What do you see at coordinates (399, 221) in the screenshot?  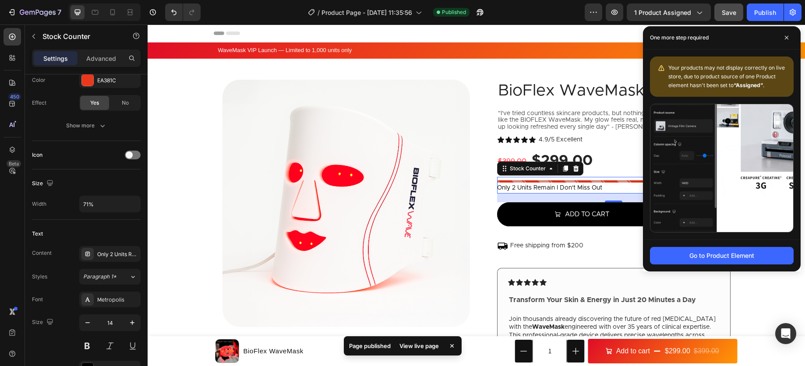 I see `p: Free shipping from $200` at bounding box center [399, 221].